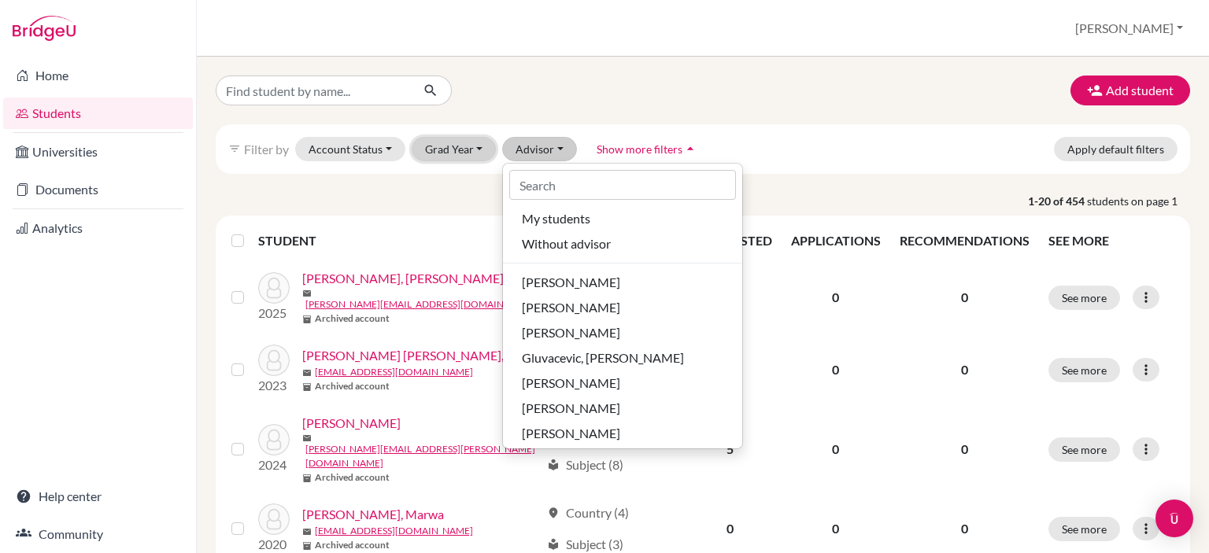  Describe the element at coordinates (274, 519) in the screenshot. I see `img: Abou Khaled, Marwa` at that location.